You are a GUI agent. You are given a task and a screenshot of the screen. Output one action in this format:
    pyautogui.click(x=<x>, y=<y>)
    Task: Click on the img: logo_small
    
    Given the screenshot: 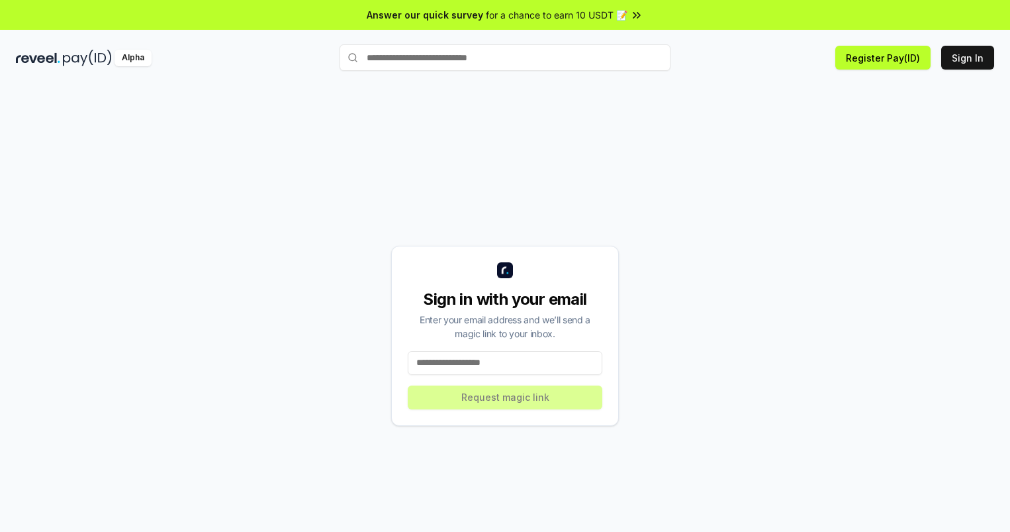 What is the action you would take?
    pyautogui.click(x=505, y=270)
    